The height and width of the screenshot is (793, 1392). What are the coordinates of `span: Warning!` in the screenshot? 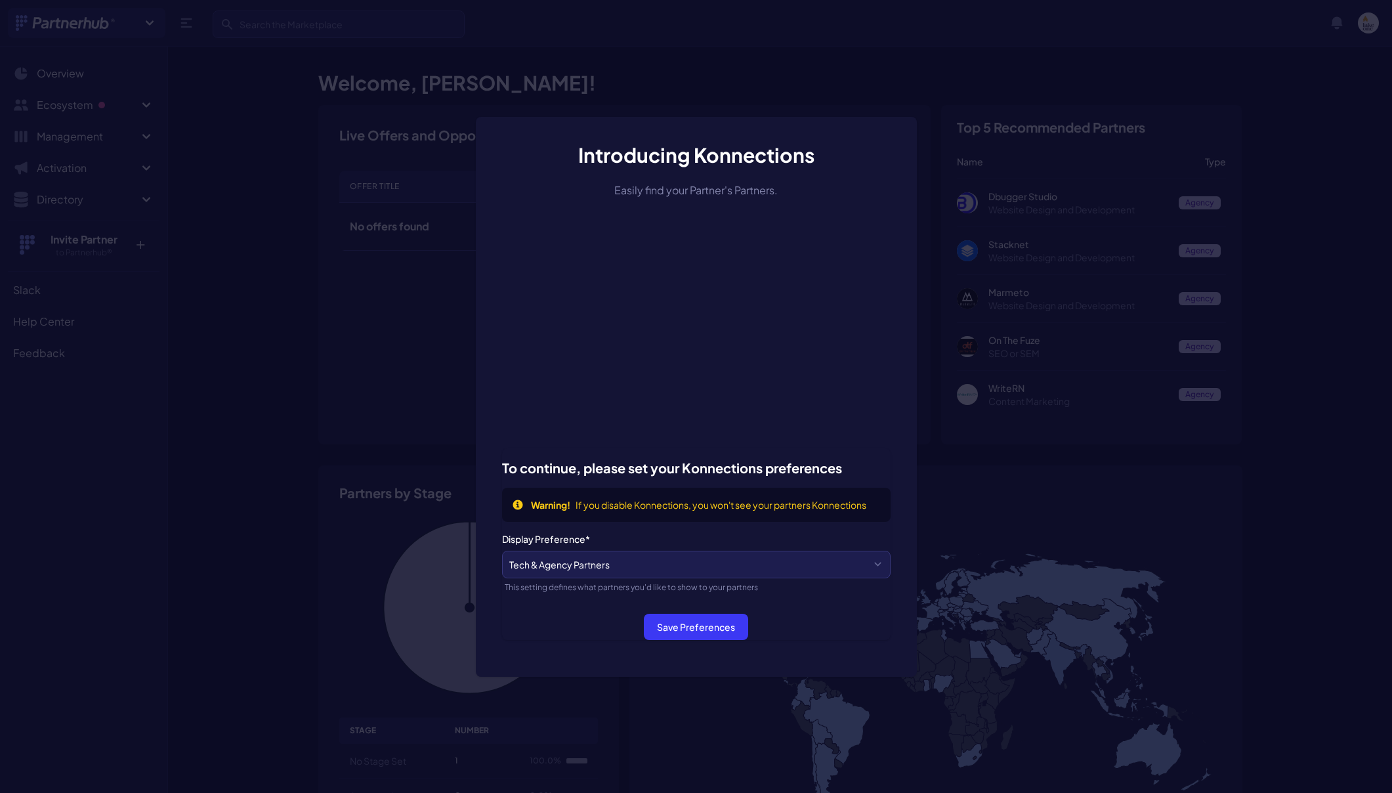 It's located at (551, 505).